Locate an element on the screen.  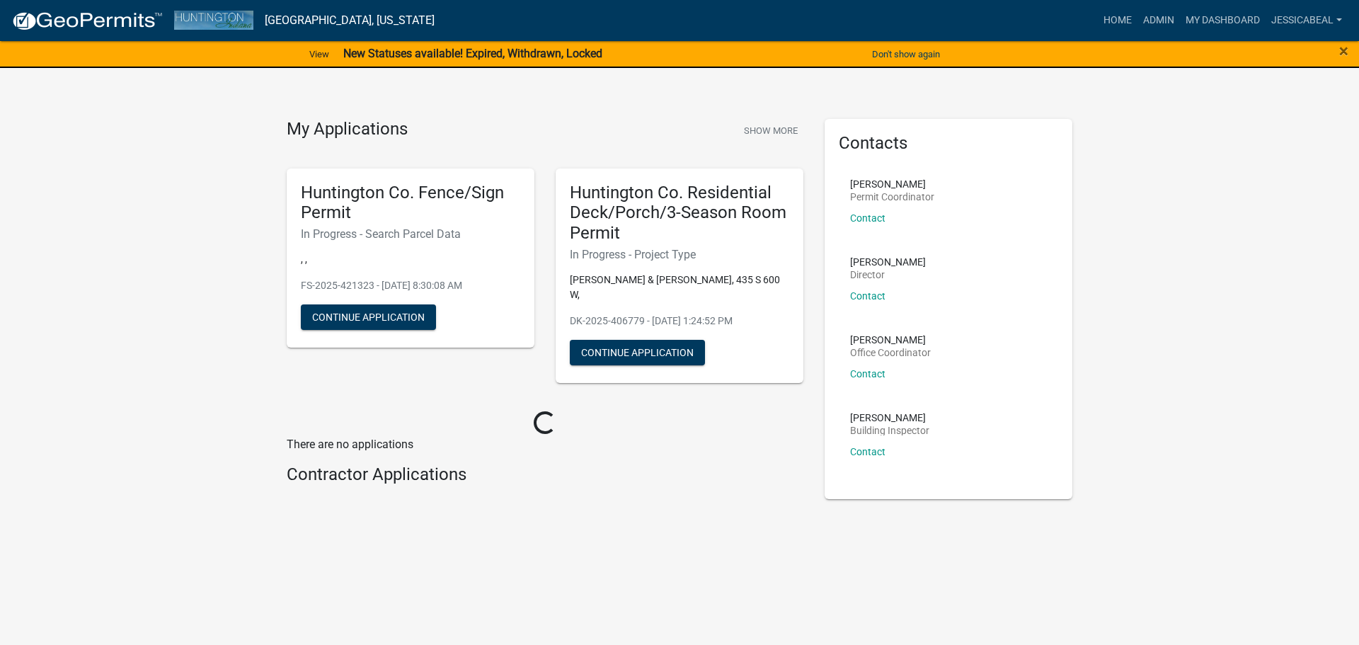
wm-workflow-list-section: Contractor Applications is located at coordinates (545, 477).